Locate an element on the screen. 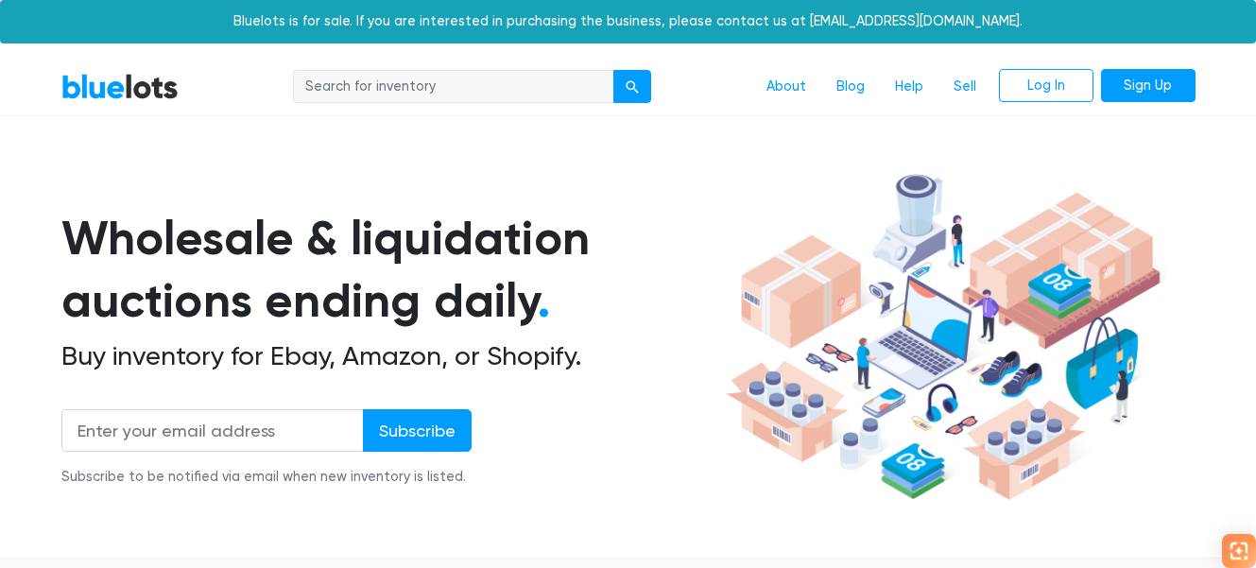 This screenshot has height=568, width=1256. h1: Wholesale & liquidation auctions ending daily is located at coordinates (390, 269).